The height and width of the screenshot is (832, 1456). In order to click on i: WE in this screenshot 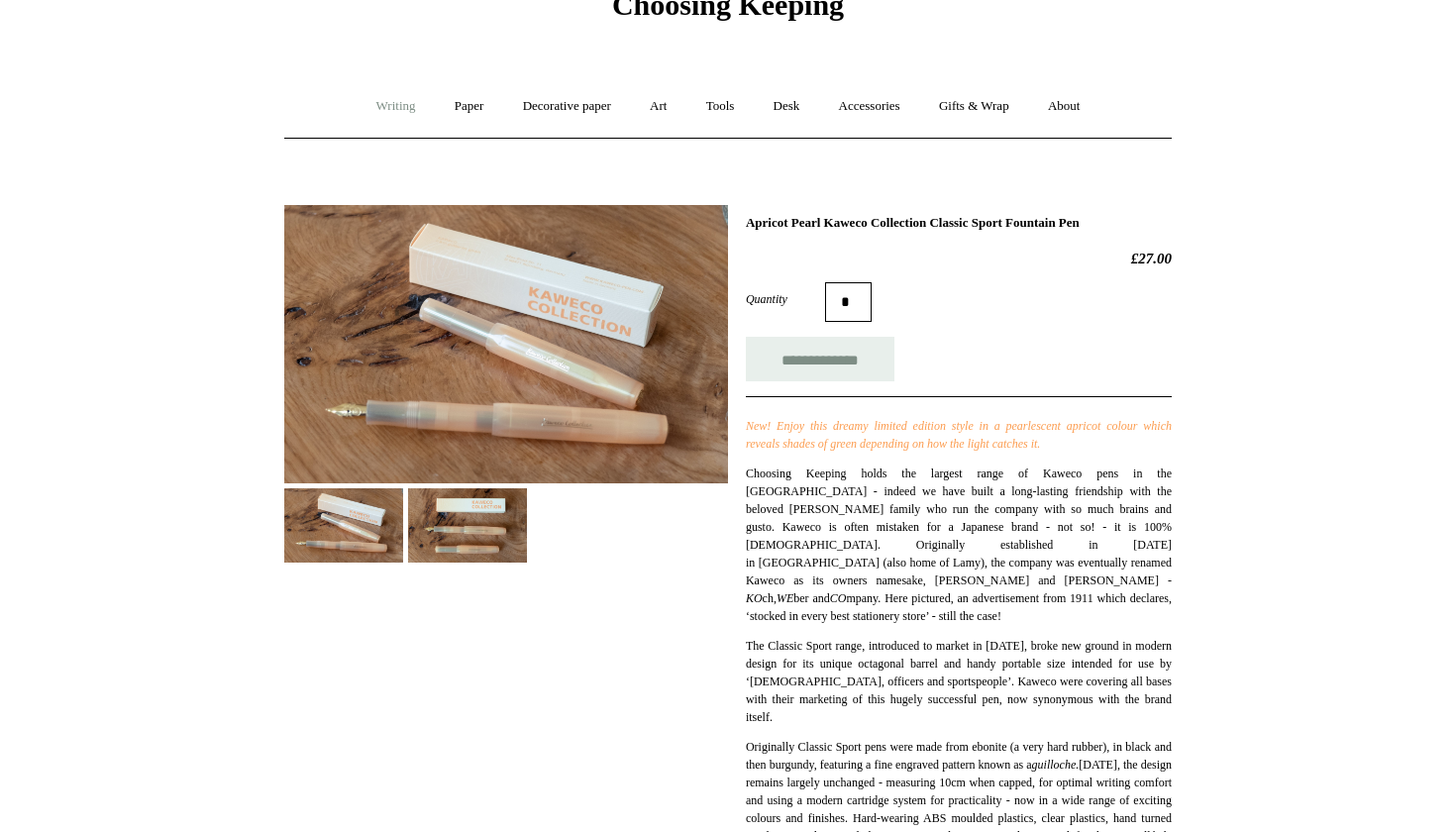, I will do `click(785, 598)`.